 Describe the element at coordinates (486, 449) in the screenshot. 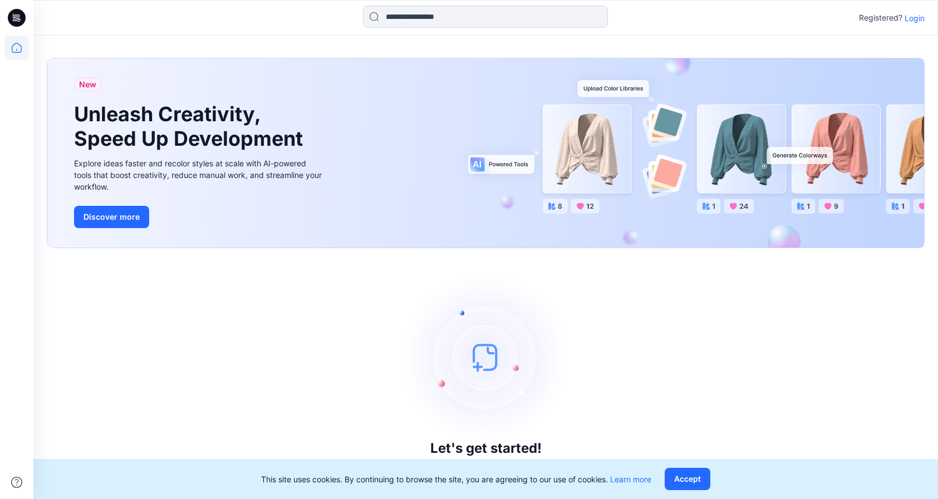

I see `h3: Let's get started!` at that location.